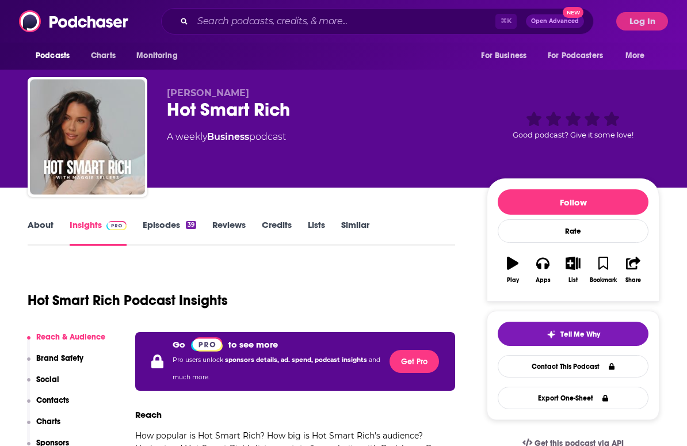 The width and height of the screenshot is (687, 446). I want to click on span: For Podcasters, so click(575, 56).